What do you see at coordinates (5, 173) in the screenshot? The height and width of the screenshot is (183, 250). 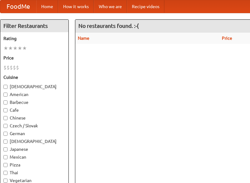 I see `input: Thai` at bounding box center [5, 173].